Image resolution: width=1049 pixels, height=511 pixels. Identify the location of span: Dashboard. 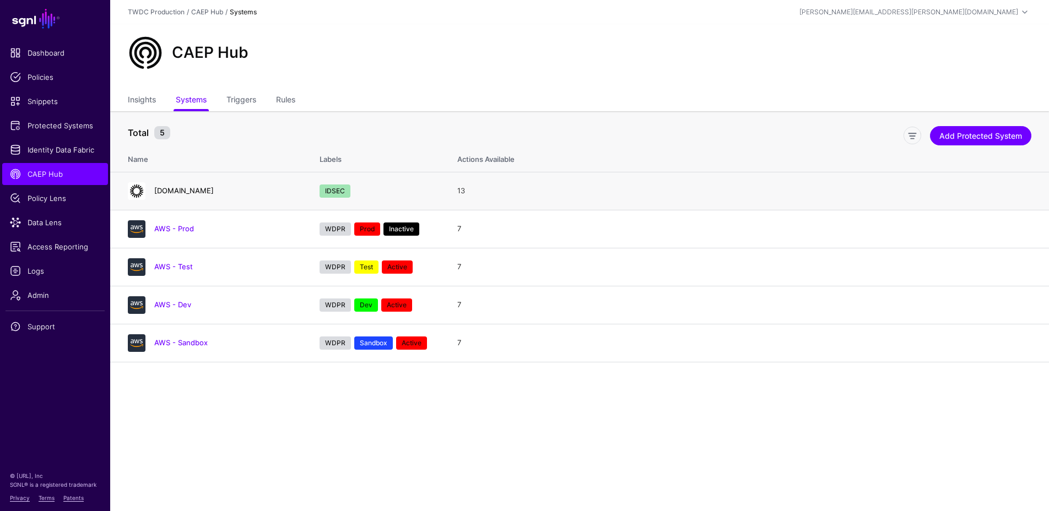
(55, 53).